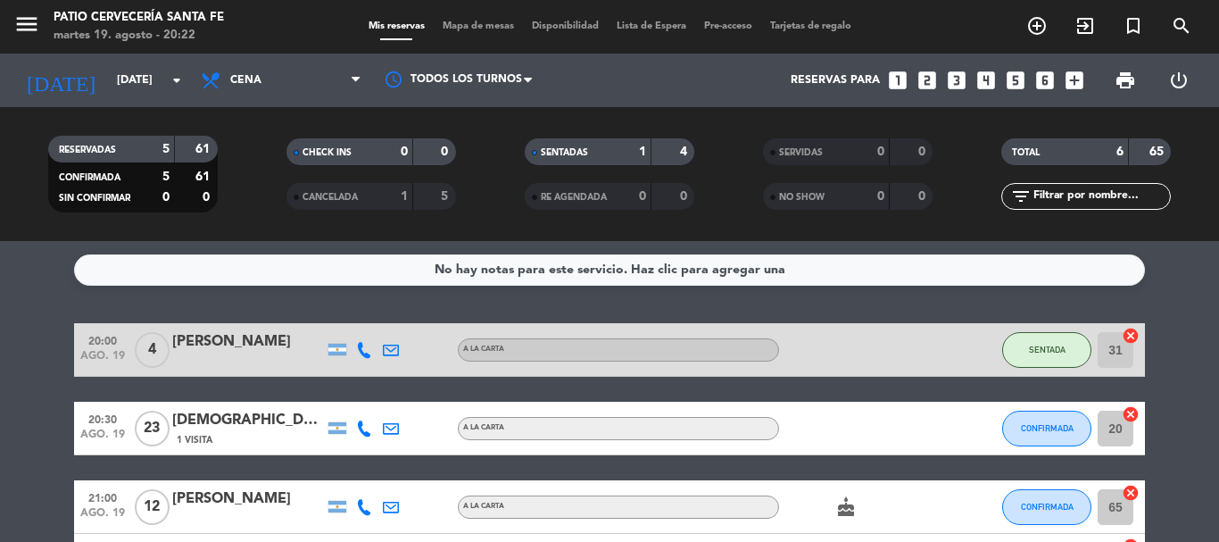 The width and height of the screenshot is (1219, 542). What do you see at coordinates (330, 197) in the screenshot?
I see `span: CANCELADA` at bounding box center [330, 197].